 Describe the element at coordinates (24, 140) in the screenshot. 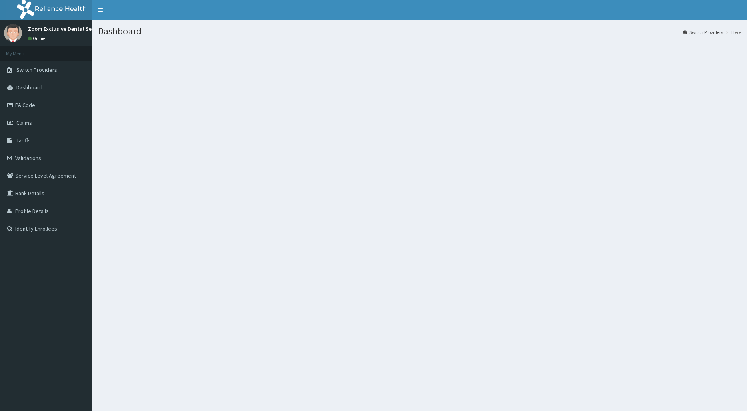

I see `span: Tariffs` at that location.